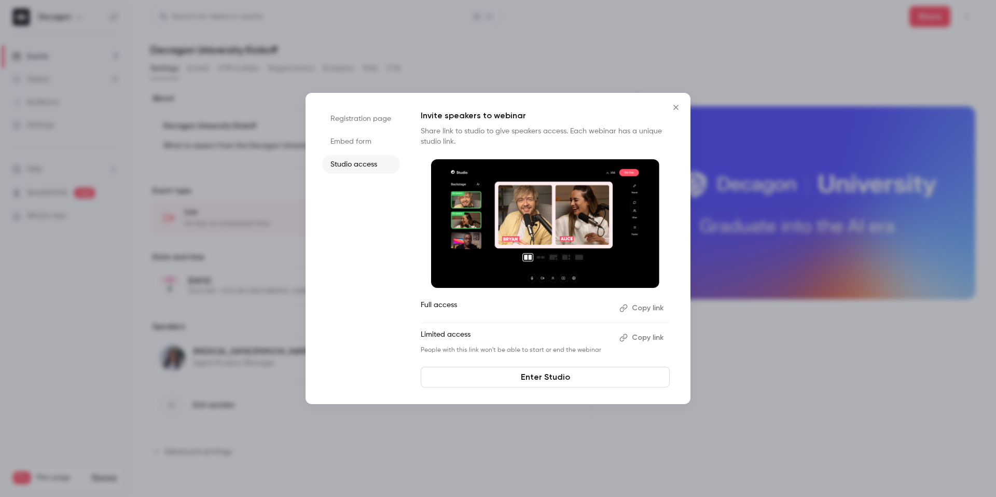 This screenshot has height=497, width=996. I want to click on p: Full access, so click(516, 308).